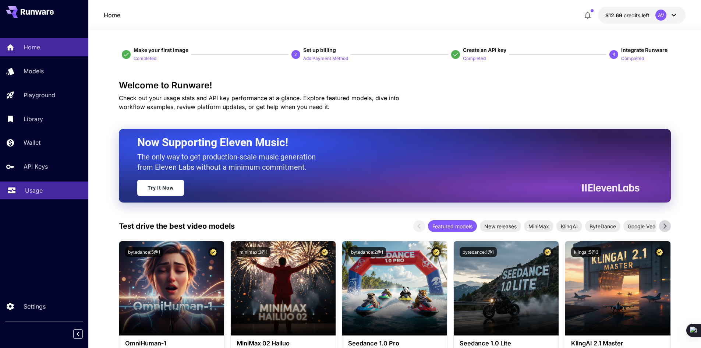 This screenshot has width=701, height=348. I want to click on span: Make your first image, so click(161, 50).